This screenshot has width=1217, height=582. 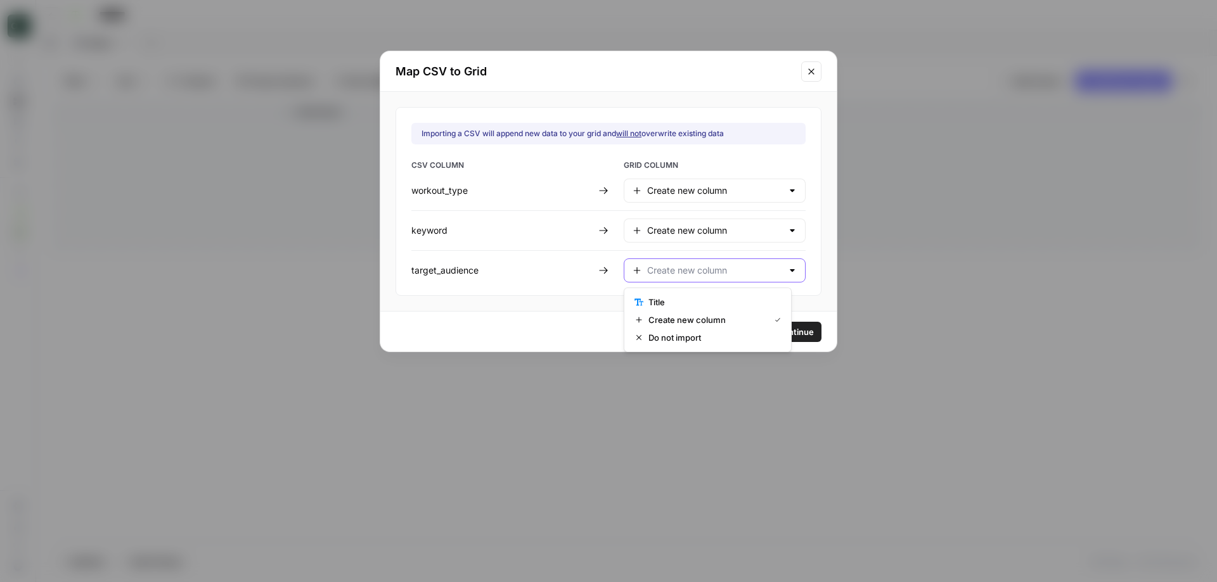 I want to click on span: Continue, so click(x=795, y=332).